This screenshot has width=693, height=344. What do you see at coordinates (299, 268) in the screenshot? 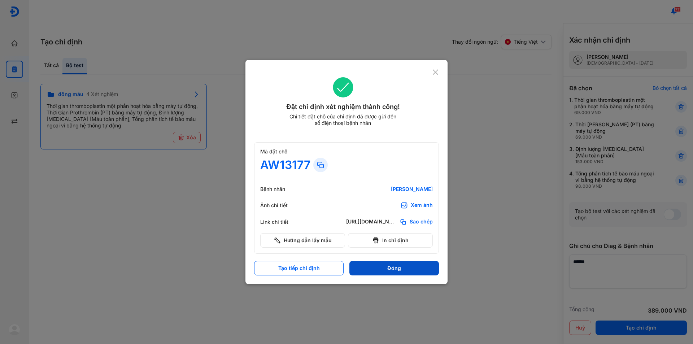
I see `button: Tạo tiếp chỉ định` at bounding box center [299, 268].